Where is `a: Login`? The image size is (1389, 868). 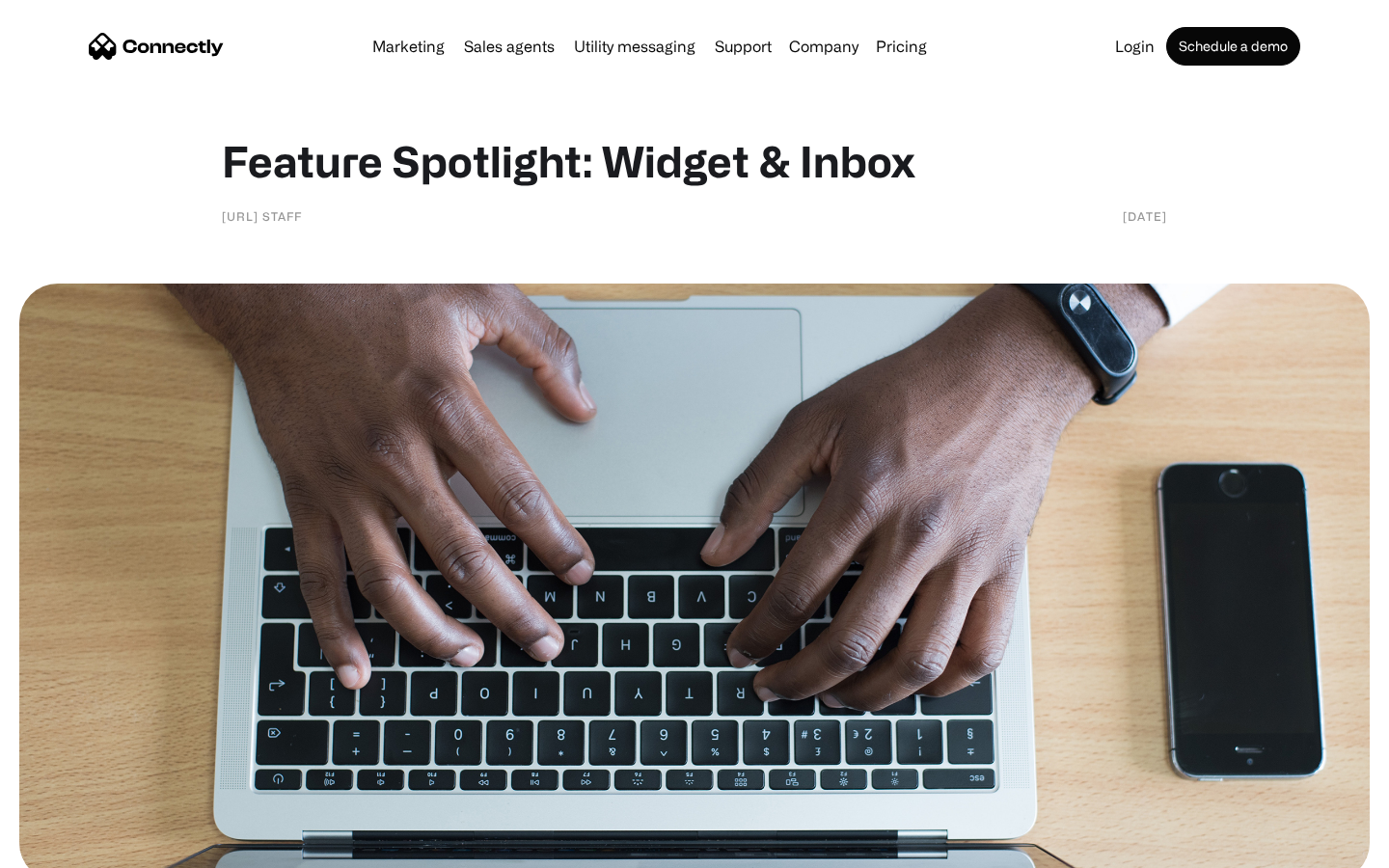 a: Login is located at coordinates (1135, 46).